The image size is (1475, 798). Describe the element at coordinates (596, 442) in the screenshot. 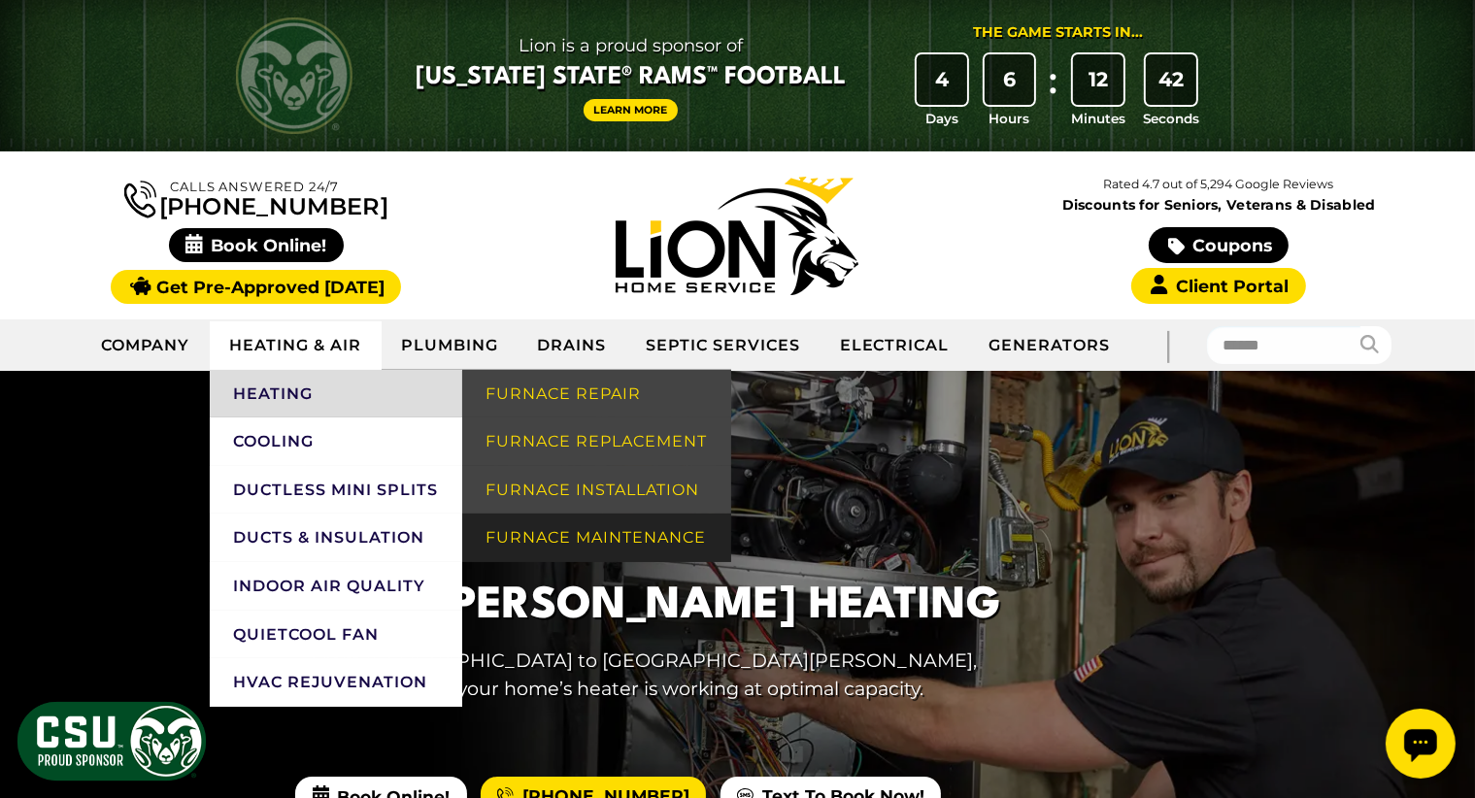

I see `a: Furnace Replacement` at that location.